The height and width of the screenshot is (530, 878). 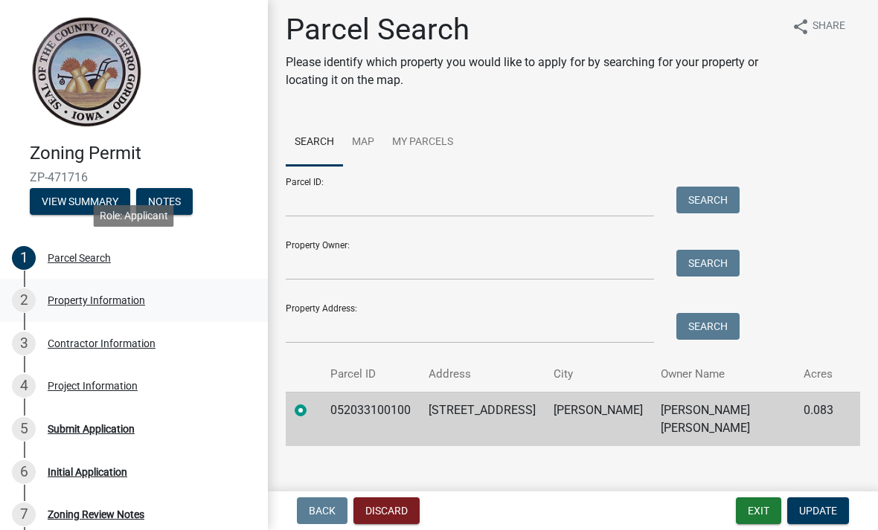 What do you see at coordinates (818, 419) in the screenshot?
I see `td: 0.083` at bounding box center [818, 419].